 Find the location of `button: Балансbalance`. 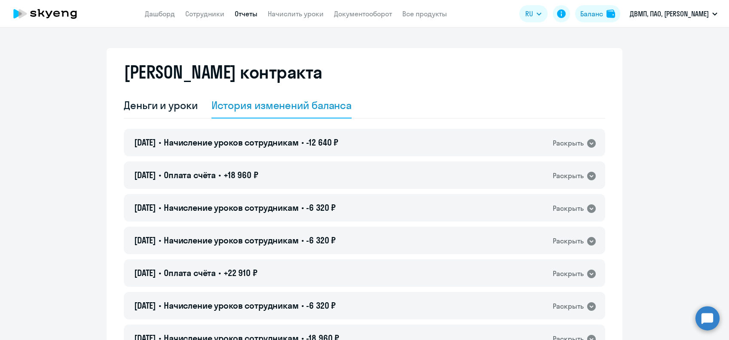

button: Балансbalance is located at coordinates (597, 14).